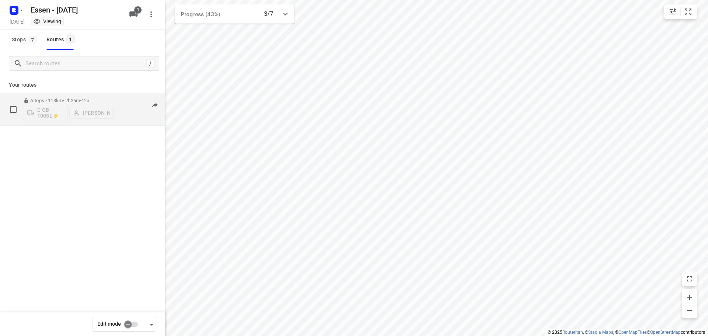 This screenshot has width=708, height=336. Describe the element at coordinates (151, 324) in the screenshot. I see `div: Driver app settings` at that location.